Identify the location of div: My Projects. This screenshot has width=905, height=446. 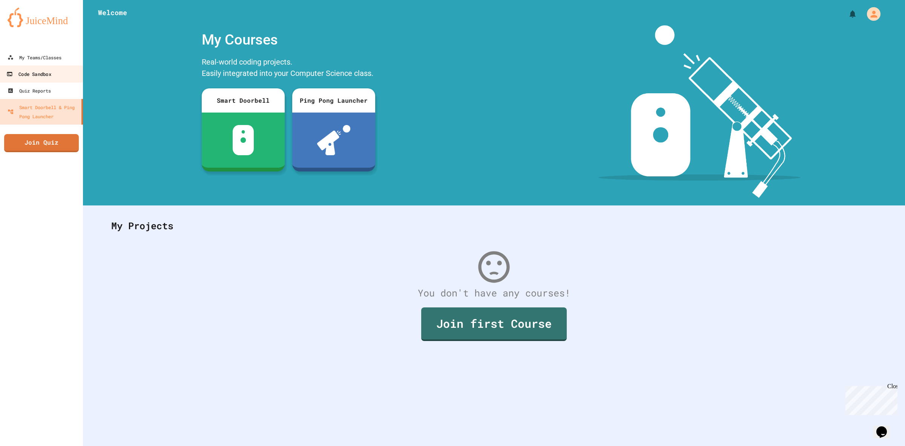
(494, 226).